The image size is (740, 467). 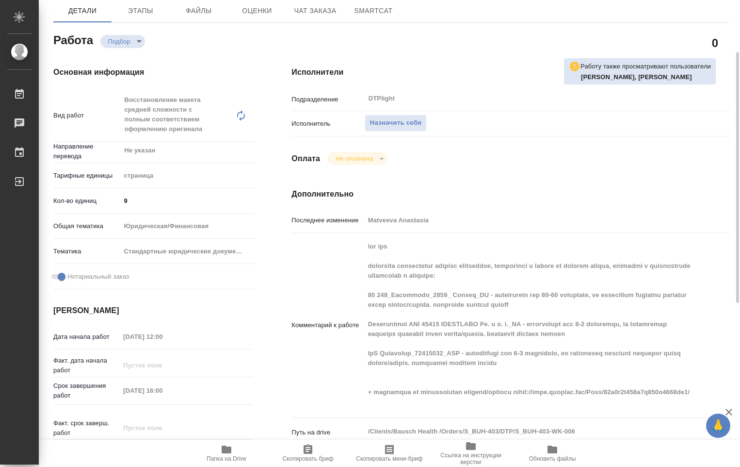 What do you see at coordinates (553, 458) in the screenshot?
I see `span: Обновить файлы` at bounding box center [553, 458].